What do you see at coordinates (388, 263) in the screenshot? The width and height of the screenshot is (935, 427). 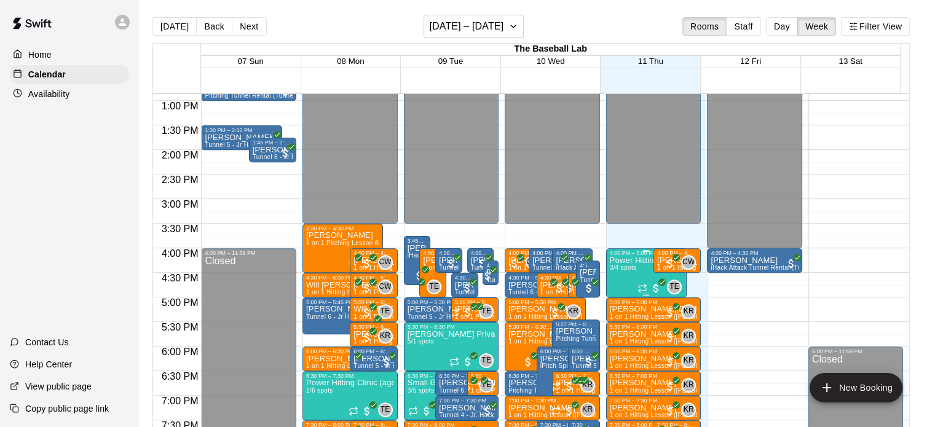 I see `span: Caden Wallace` at bounding box center [388, 263].